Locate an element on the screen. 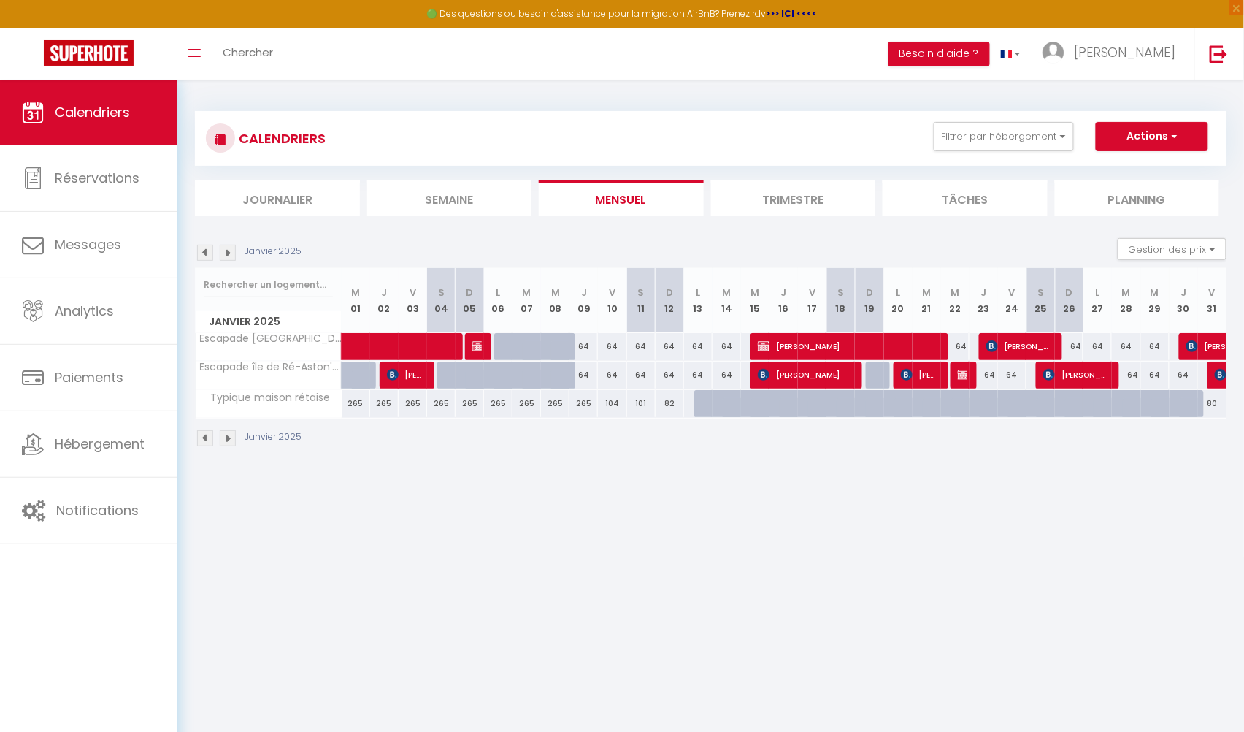  th: 20 is located at coordinates (898, 300).